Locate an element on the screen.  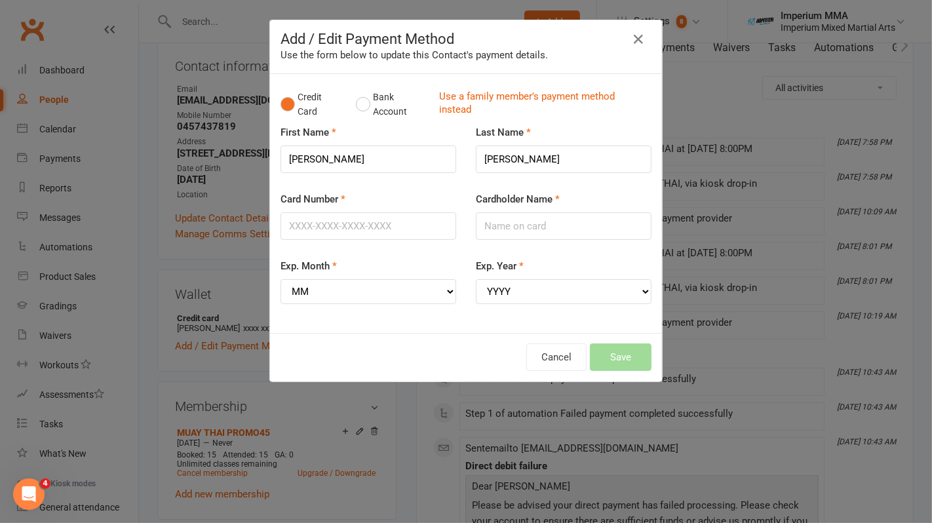
label: Cardholder Name is located at coordinates (518, 199).